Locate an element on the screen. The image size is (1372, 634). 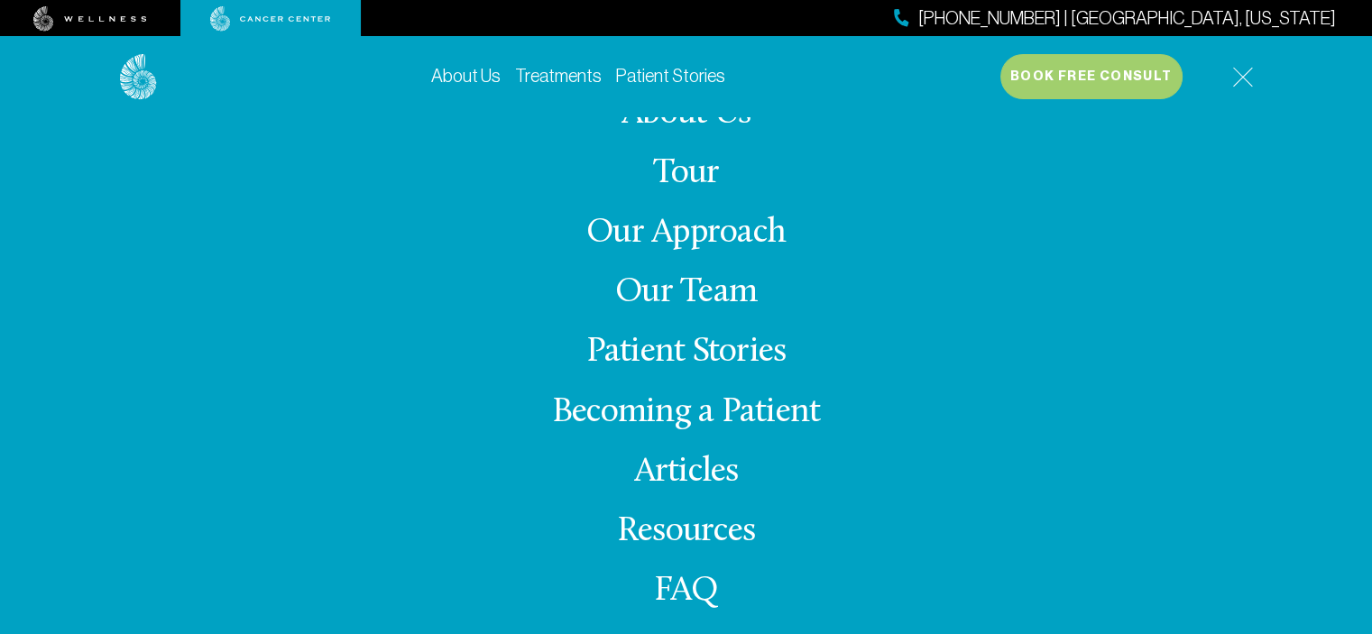
a: Articles is located at coordinates (686, 472).